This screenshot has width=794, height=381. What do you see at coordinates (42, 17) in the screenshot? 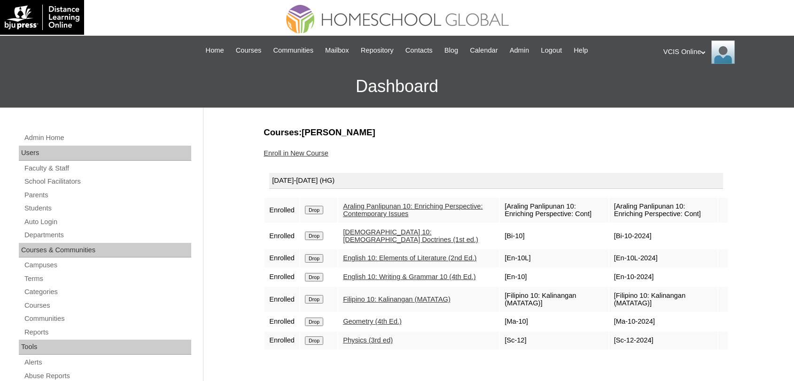
I see `img: logo-white.png` at bounding box center [42, 17].